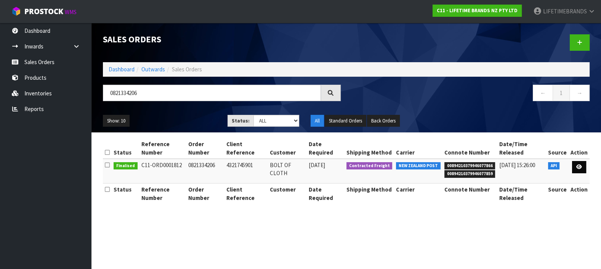 This screenshot has height=269, width=601. Describe the element at coordinates (287, 171) in the screenshot. I see `td: BOLT OF CLOTH` at that location.